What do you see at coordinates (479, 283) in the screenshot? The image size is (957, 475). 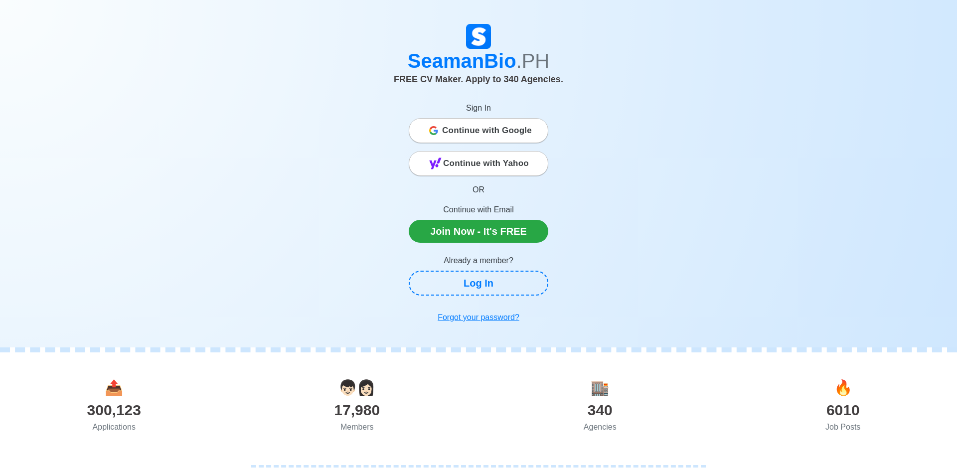 I see `a: Log In` at bounding box center [479, 283].